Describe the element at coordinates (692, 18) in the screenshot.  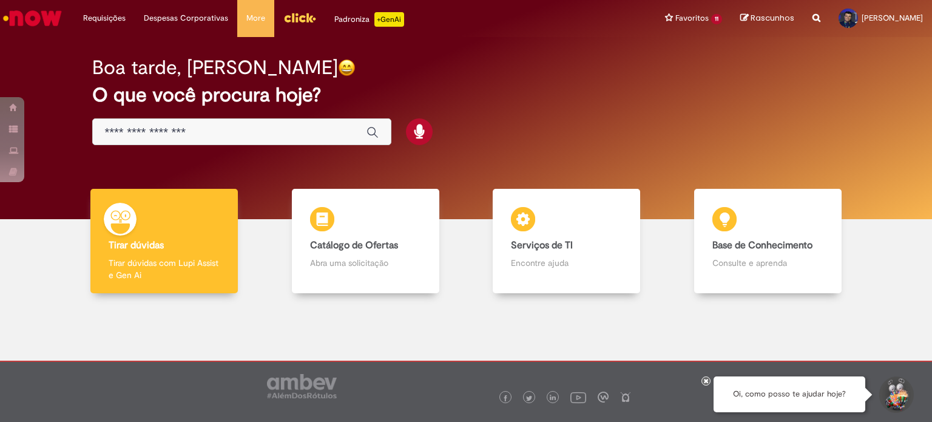
I see `span: Favoritos` at that location.